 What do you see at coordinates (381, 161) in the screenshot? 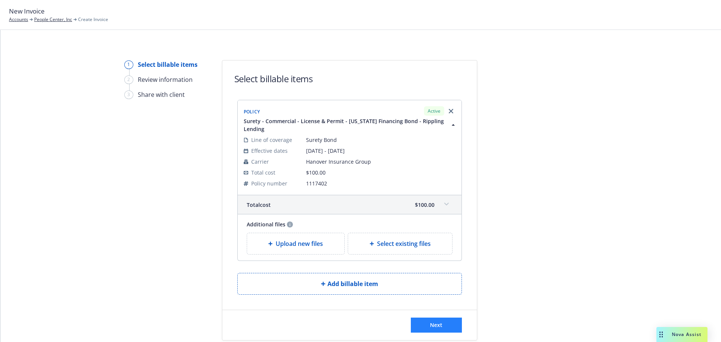
I see `span: Hanover Insurance Group` at bounding box center [381, 161].